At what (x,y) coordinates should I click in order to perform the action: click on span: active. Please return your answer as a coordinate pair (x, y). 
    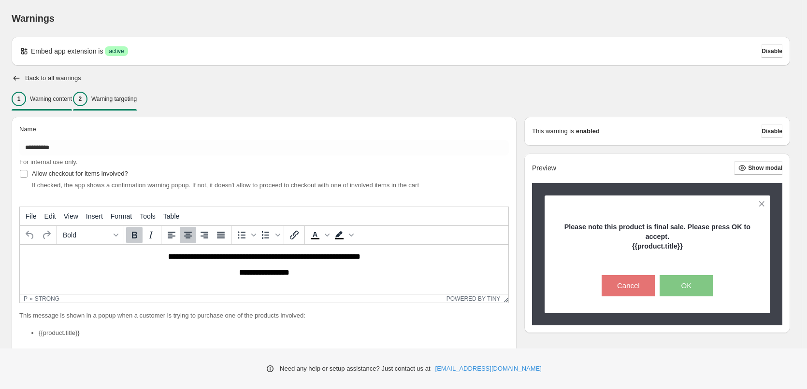
    Looking at the image, I should click on (116, 51).